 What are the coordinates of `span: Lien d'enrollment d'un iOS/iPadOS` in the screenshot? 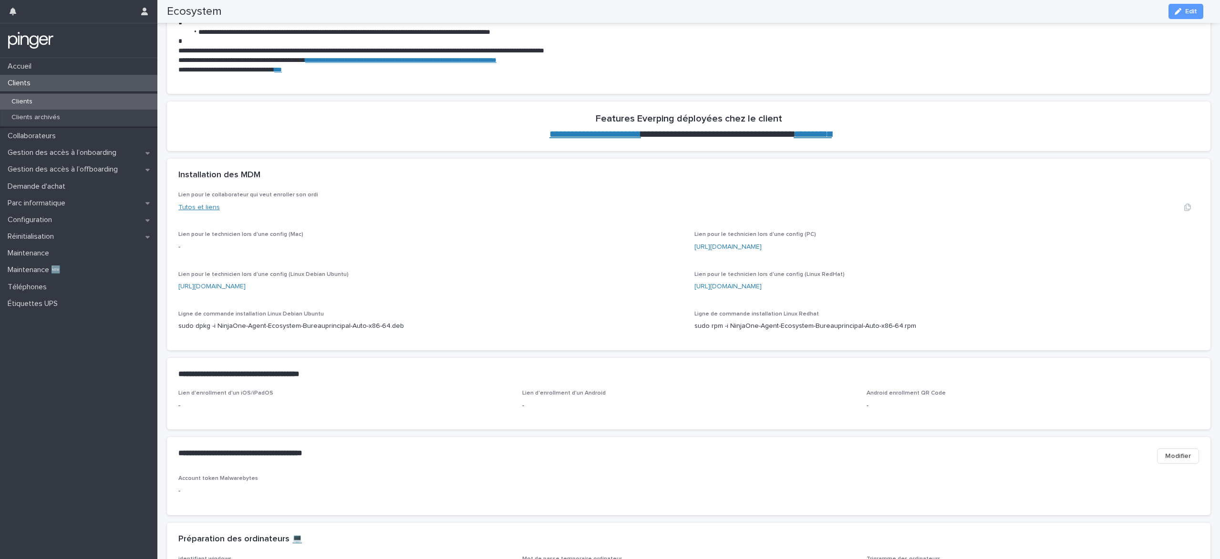 It's located at (226, 393).